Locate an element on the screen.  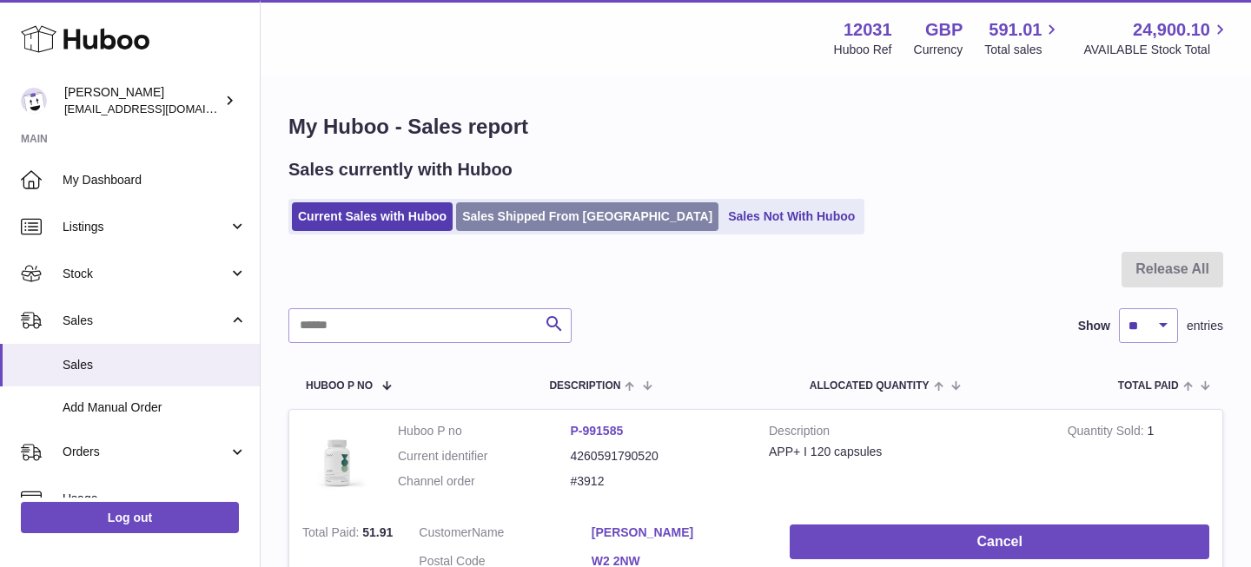
dt: Current identifier is located at coordinates (484, 456).